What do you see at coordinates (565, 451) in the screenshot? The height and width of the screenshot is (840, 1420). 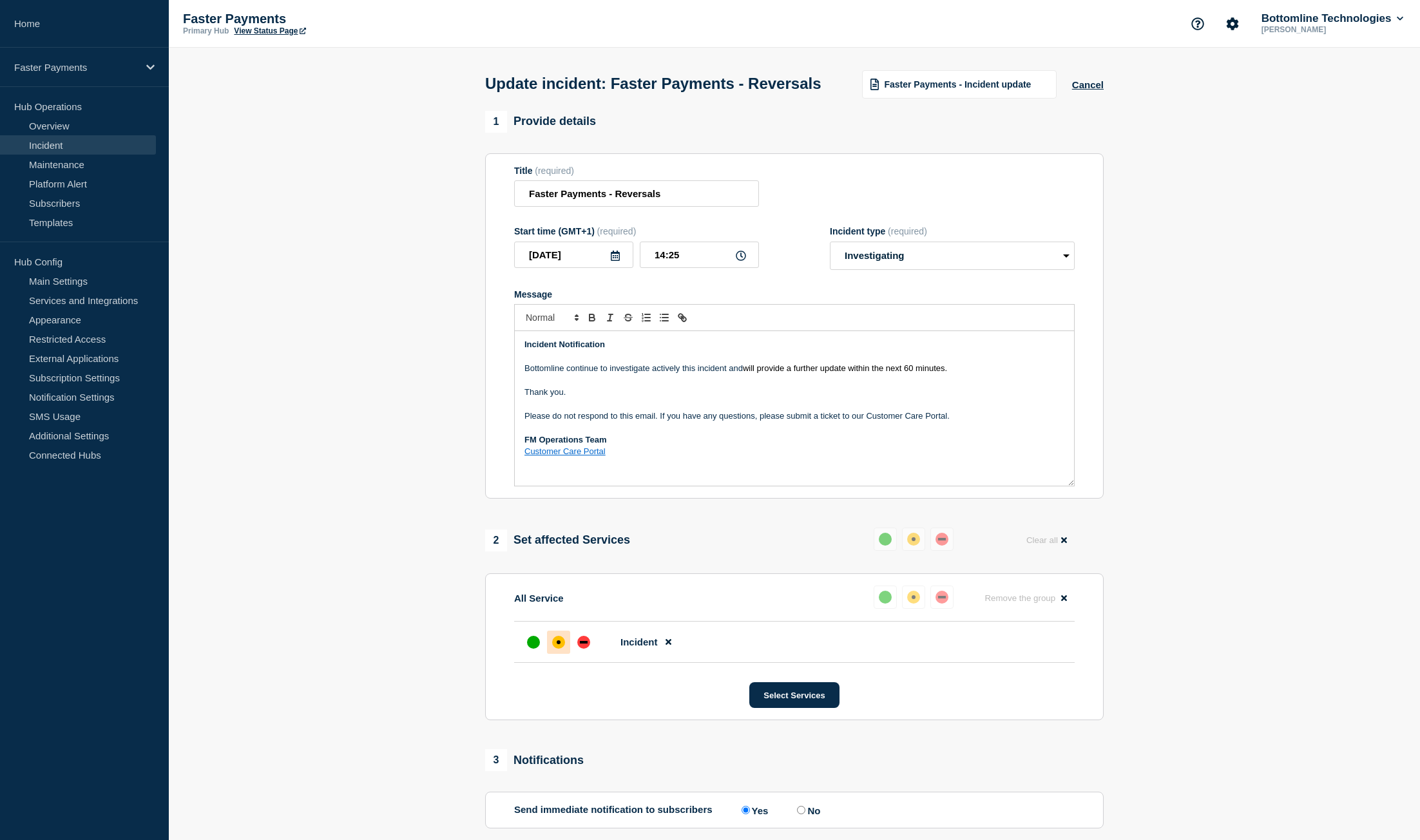 I see `a: Customer Care Portal` at bounding box center [565, 451].